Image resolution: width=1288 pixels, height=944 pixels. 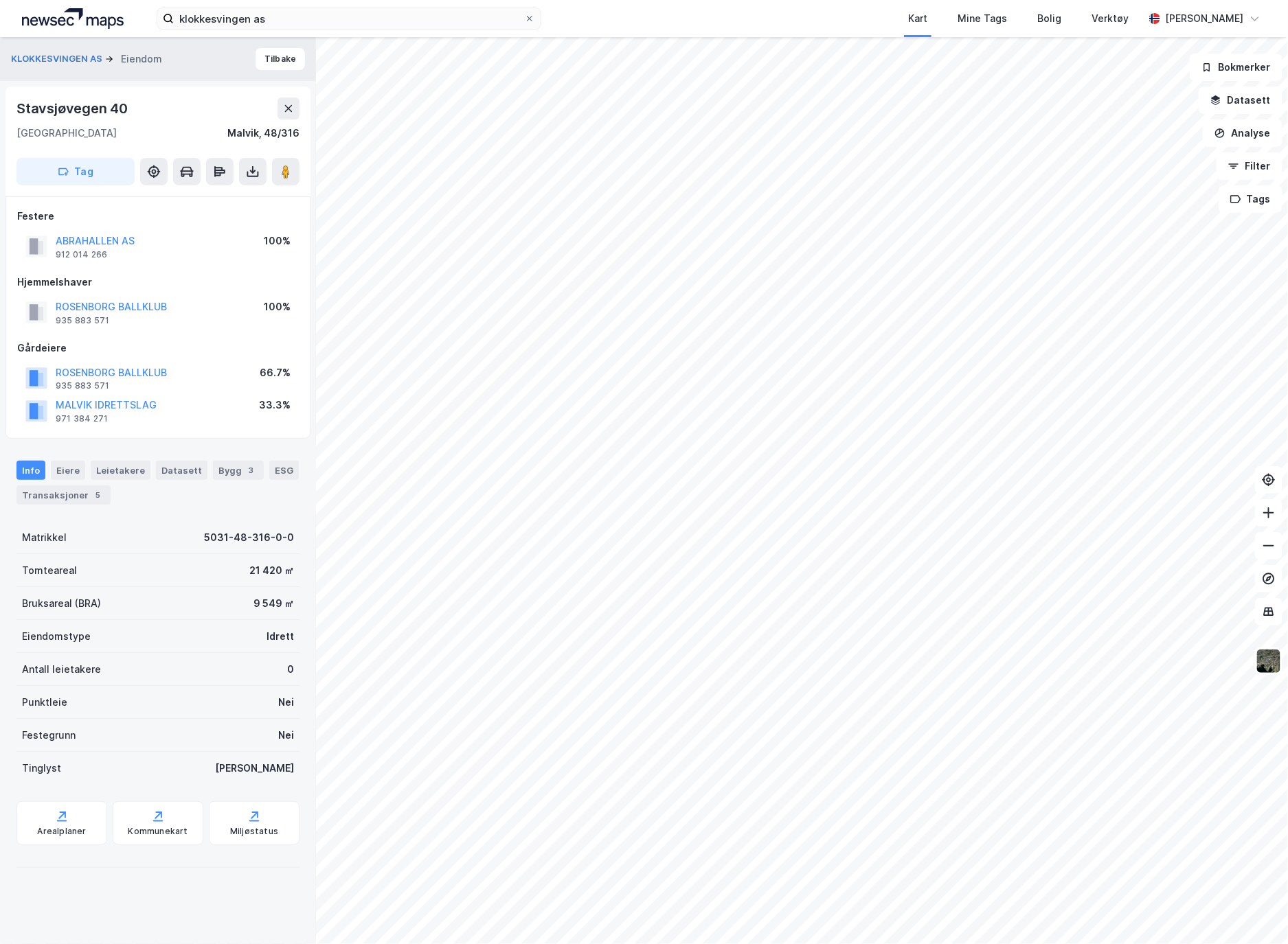 What do you see at coordinates (280, 59) in the screenshot?
I see `button: Tilbake` at bounding box center [280, 59].